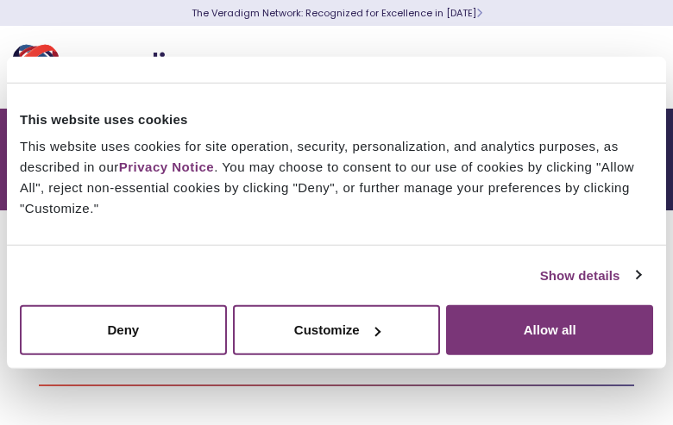 The height and width of the screenshot is (425, 673). Describe the element at coordinates (634, 67) in the screenshot. I see `button: Toggle Navigation Menu` at that location.